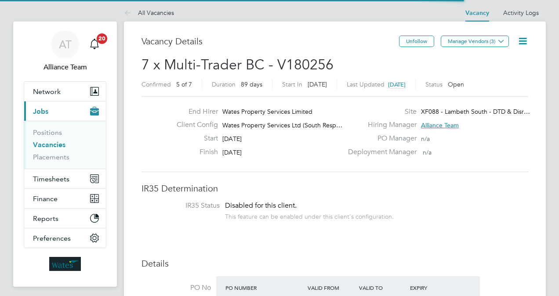 The image size is (559, 296). Describe the element at coordinates (416, 41) in the screenshot. I see `button: Unfollow` at that location.